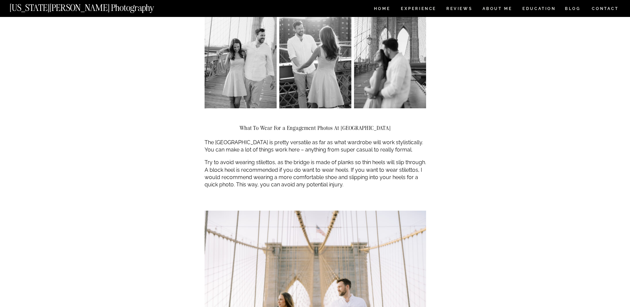 The height and width of the screenshot is (307, 630). What do you see at coordinates (382, 9) in the screenshot?
I see `nav: HOME` at bounding box center [382, 9].